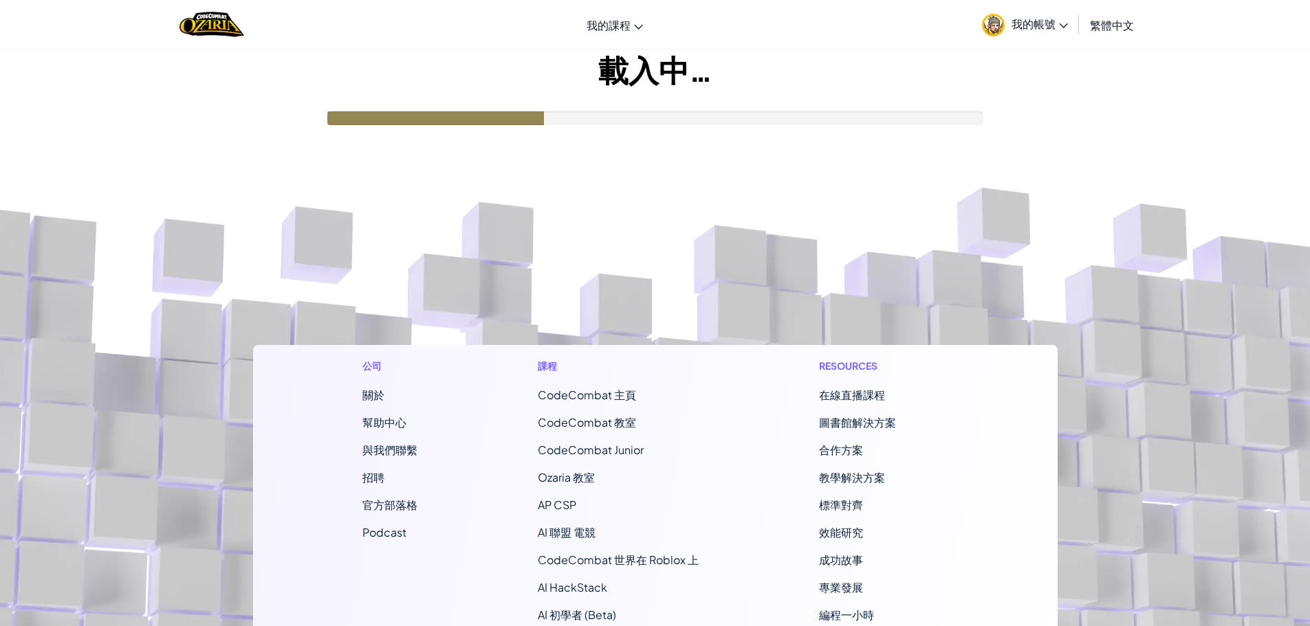 Image resolution: width=1310 pixels, height=626 pixels. I want to click on a: 官方部落格, so click(390, 505).